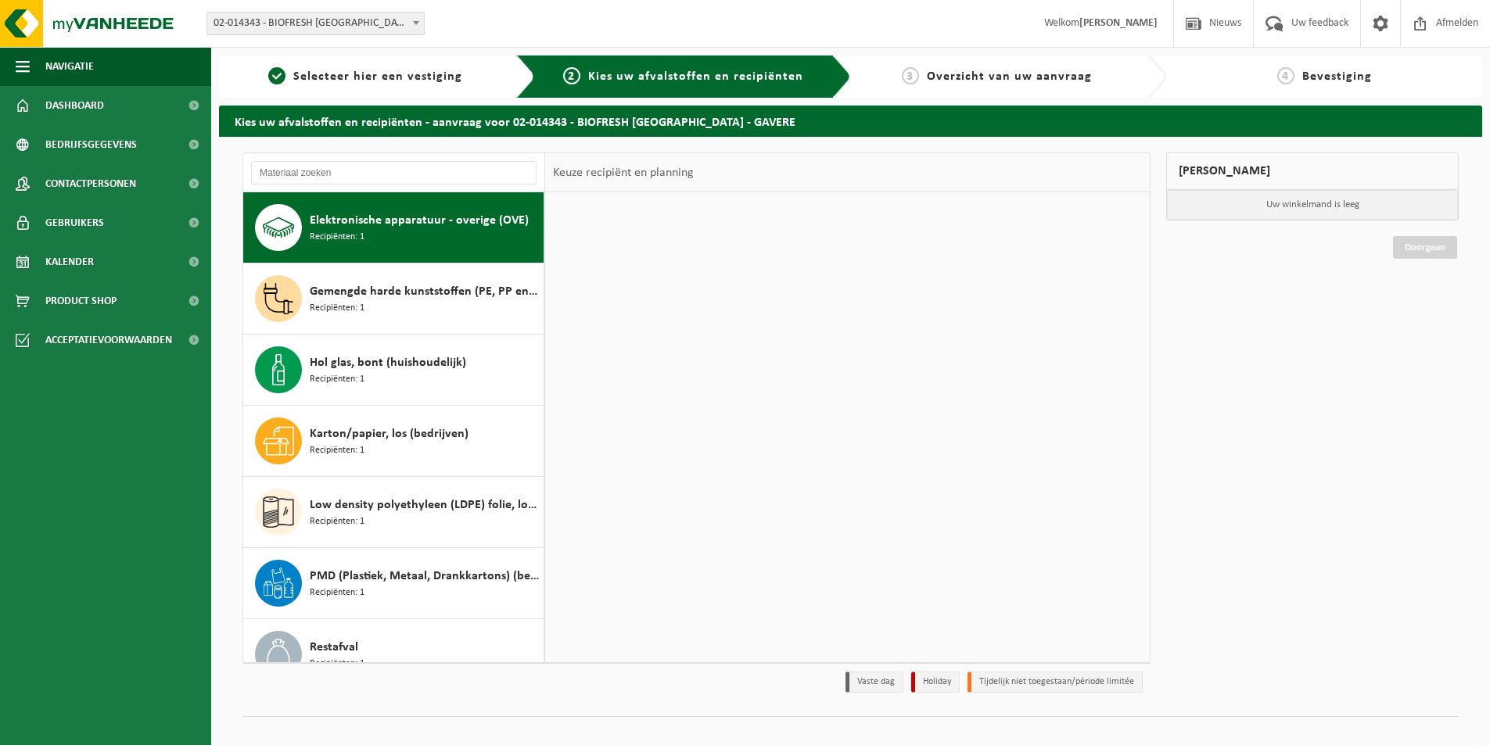  I want to click on li: Vaste dag, so click(874, 682).